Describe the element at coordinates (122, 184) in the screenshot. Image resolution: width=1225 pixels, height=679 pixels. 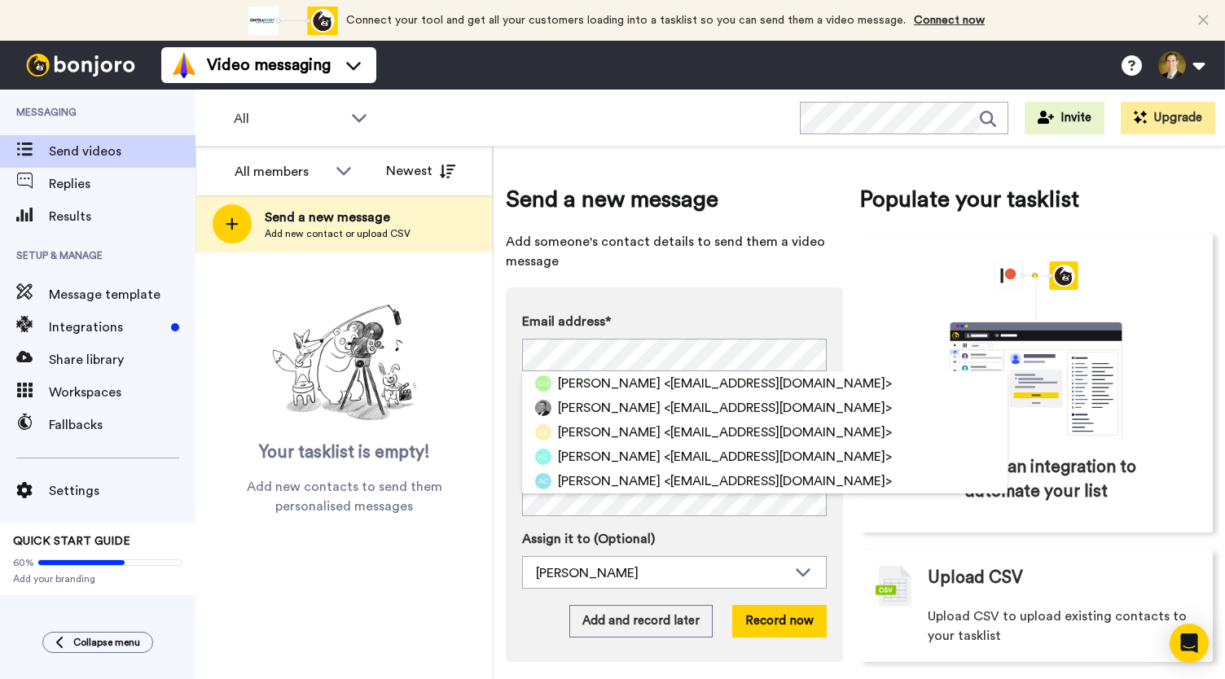
I see `span: Replies` at that location.